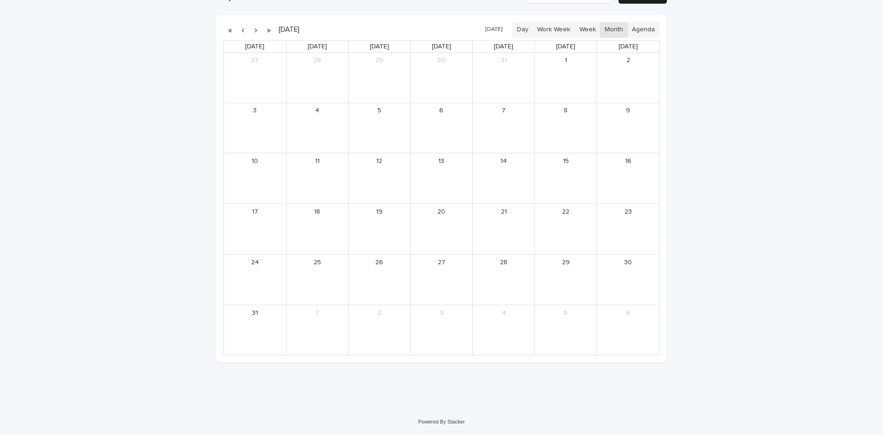  Describe the element at coordinates (441, 212) in the screenshot. I see `a: August 20, 2025` at that location.